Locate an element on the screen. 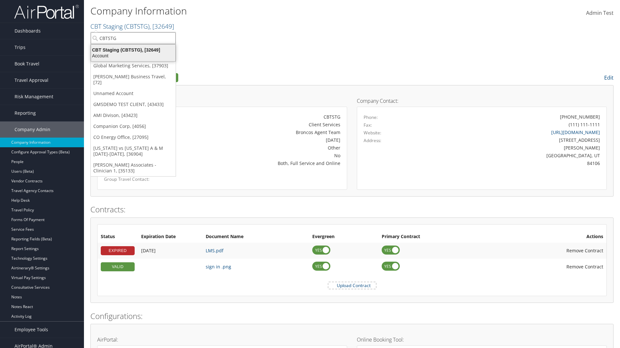 This screenshot has width=620, height=348. label: Upload Contract is located at coordinates (352, 286).